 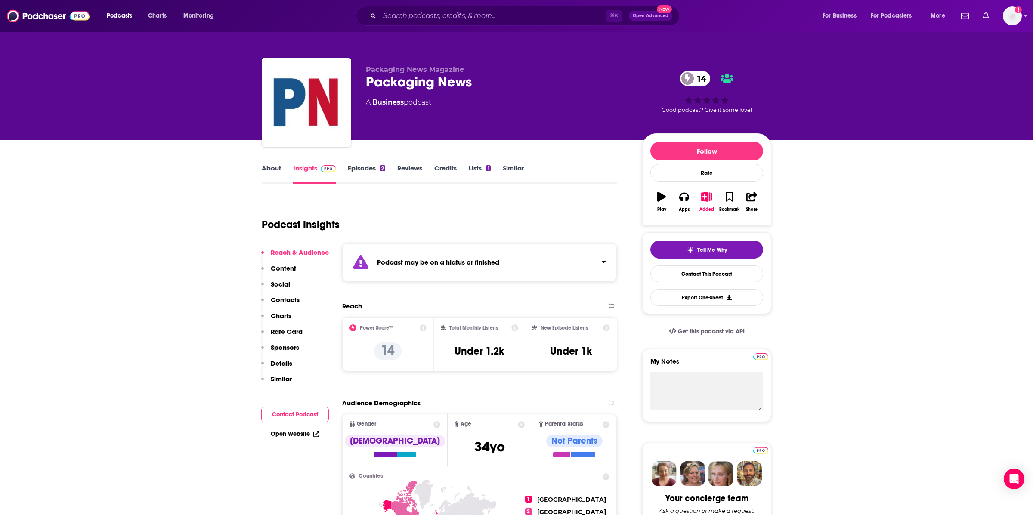 I want to click on img: Jules Profile, so click(x=721, y=474).